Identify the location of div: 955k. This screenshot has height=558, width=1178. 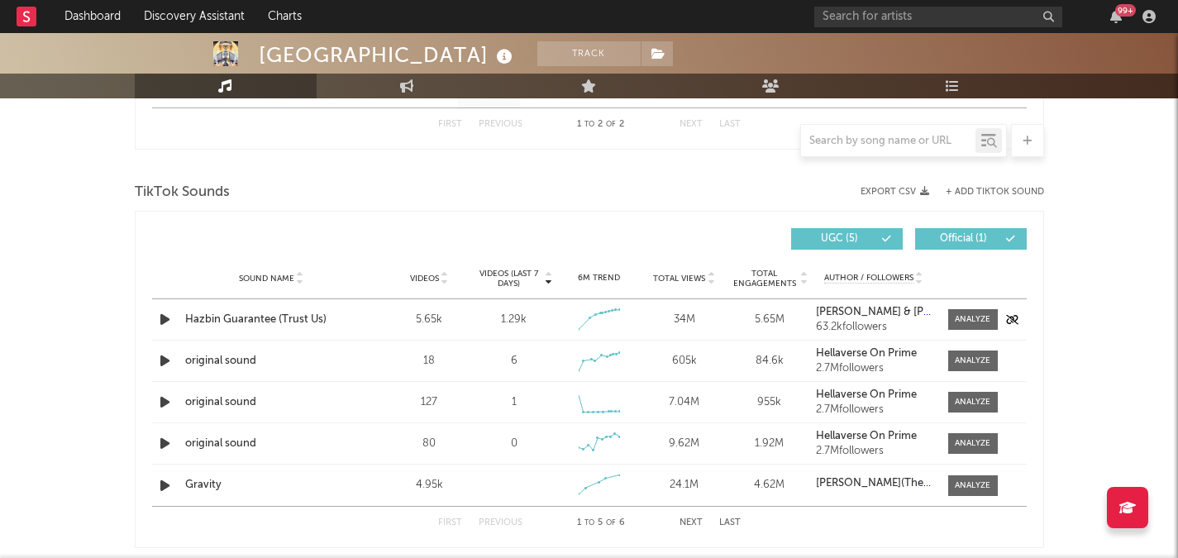
(769, 403).